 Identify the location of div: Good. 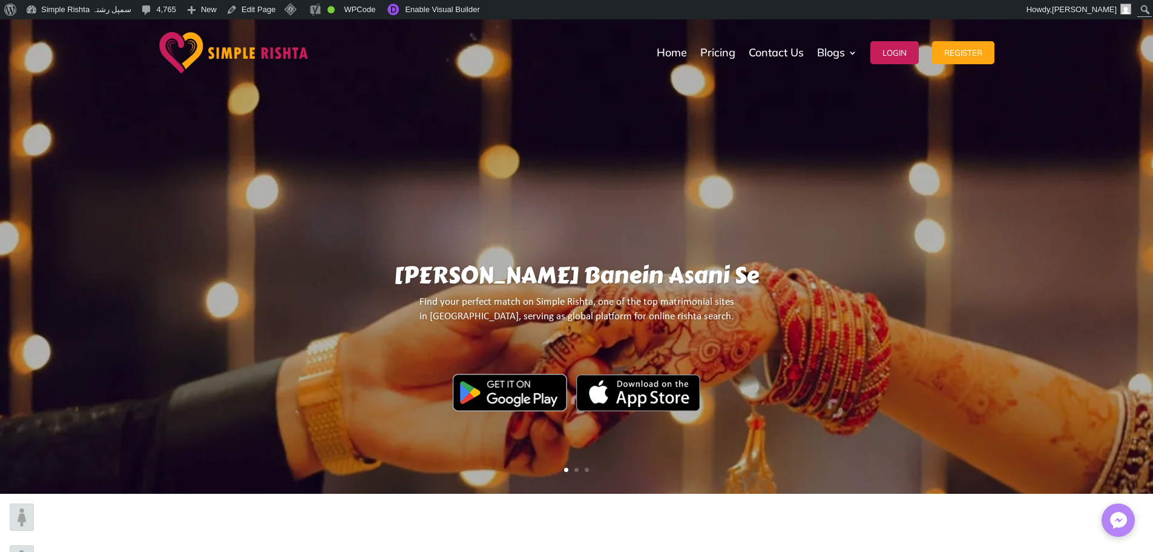
(331, 10).